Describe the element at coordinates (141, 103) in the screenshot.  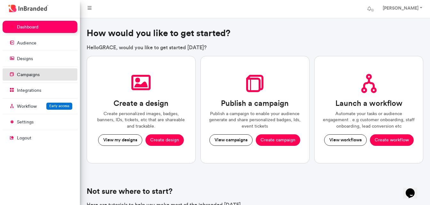
I see `h3: Create a design` at that location.